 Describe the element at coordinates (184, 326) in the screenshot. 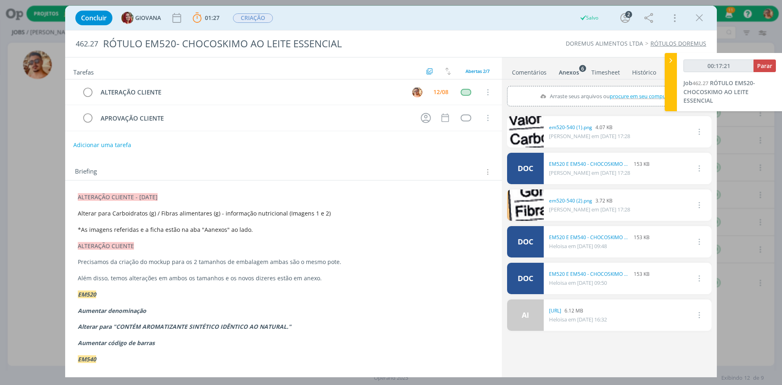

I see `em: Alterar para "CONTÉM AROMATIZANTE SINTÉTICO IDÊNTICO AO NATURAL."` at that location.